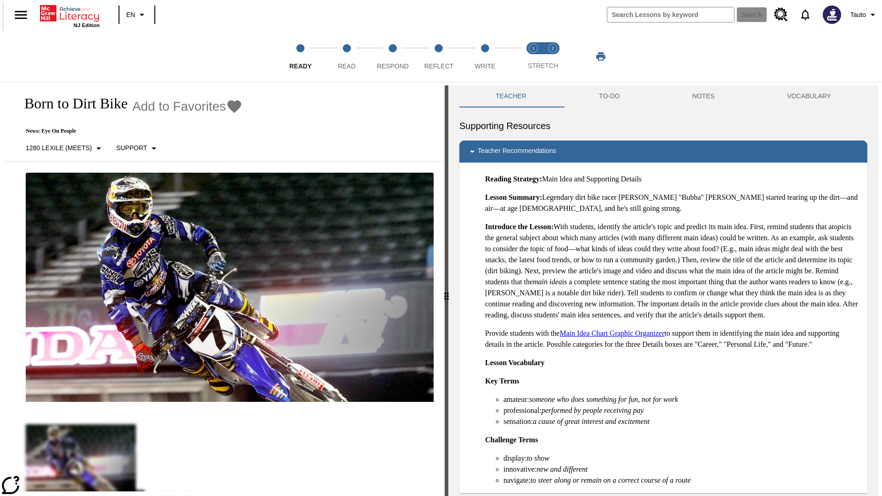 The height and width of the screenshot is (496, 882). I want to click on span: Respond, so click(392, 66).